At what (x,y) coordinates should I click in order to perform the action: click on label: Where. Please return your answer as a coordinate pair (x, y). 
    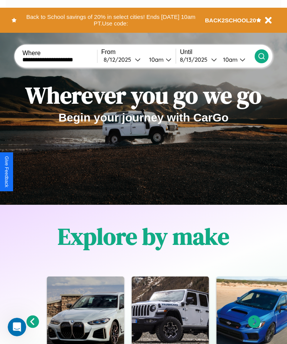
    Looking at the image, I should click on (60, 53).